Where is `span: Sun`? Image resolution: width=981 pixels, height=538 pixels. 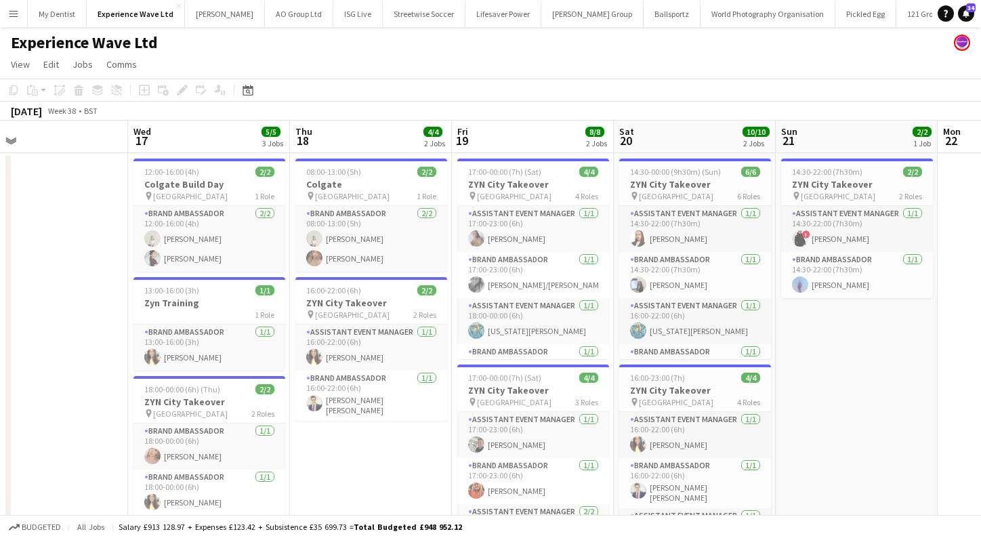
span: Sun is located at coordinates (789, 131).